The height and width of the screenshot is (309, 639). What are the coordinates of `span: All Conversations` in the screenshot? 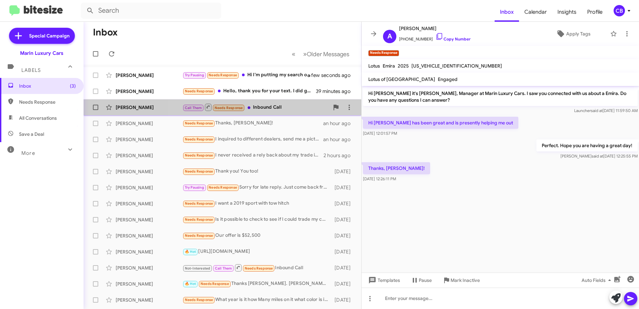 It's located at (38, 118).